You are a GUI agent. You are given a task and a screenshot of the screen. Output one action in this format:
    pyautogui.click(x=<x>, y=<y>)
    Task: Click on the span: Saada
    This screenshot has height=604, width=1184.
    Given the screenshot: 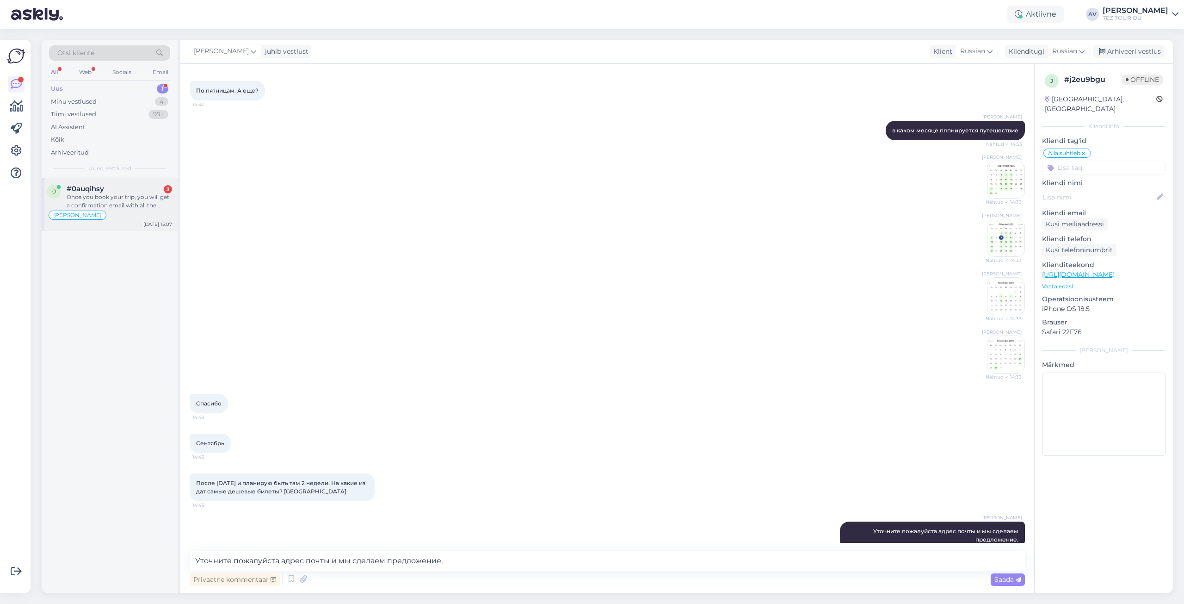 What is the action you would take?
    pyautogui.click(x=1008, y=579)
    